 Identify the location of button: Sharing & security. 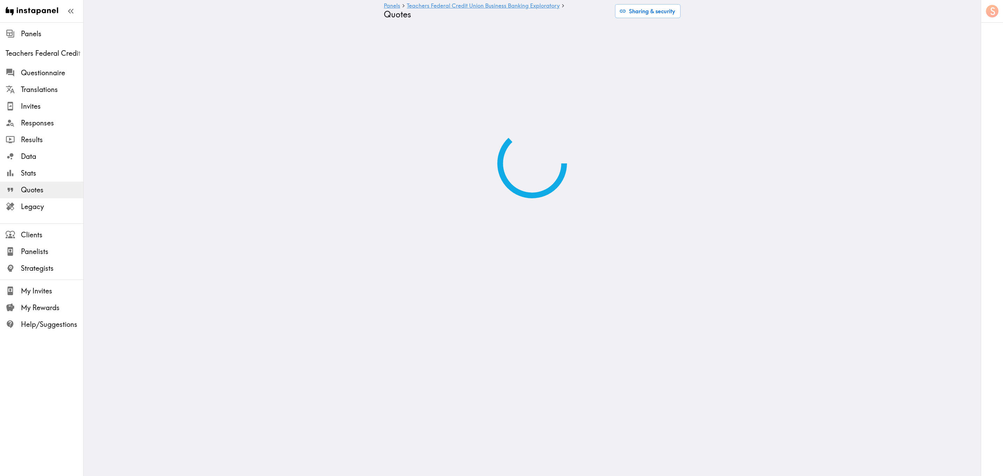
(648, 11).